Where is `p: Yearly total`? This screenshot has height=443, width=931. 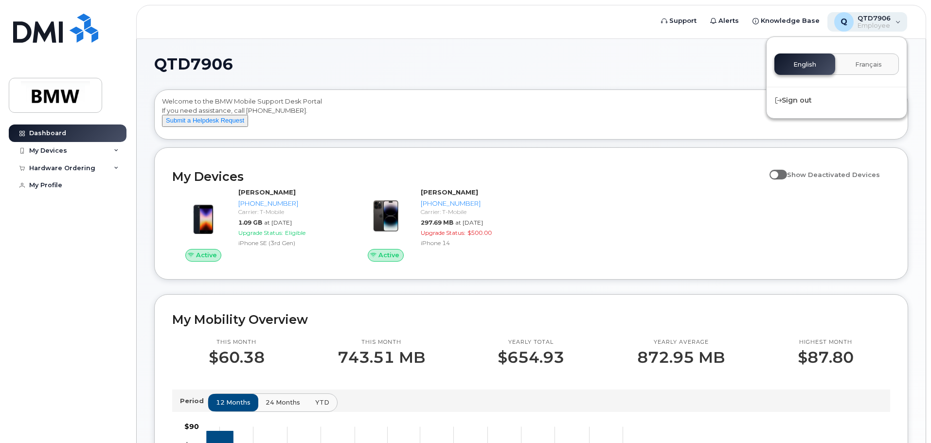 p: Yearly total is located at coordinates (531, 343).